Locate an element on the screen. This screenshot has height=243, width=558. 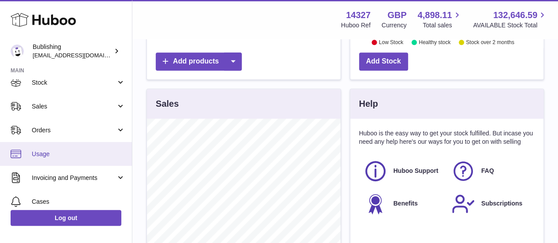
a: Subscriptions is located at coordinates (491, 204).